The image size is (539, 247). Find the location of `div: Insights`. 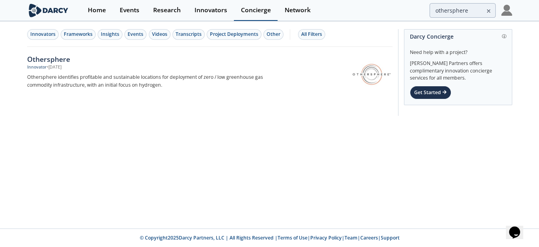

div: Insights is located at coordinates (110, 34).